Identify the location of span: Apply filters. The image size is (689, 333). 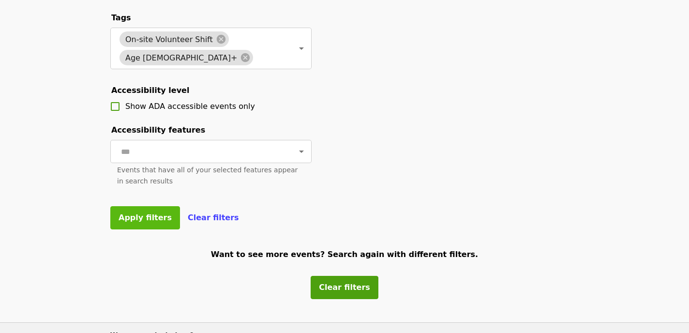
(145, 217).